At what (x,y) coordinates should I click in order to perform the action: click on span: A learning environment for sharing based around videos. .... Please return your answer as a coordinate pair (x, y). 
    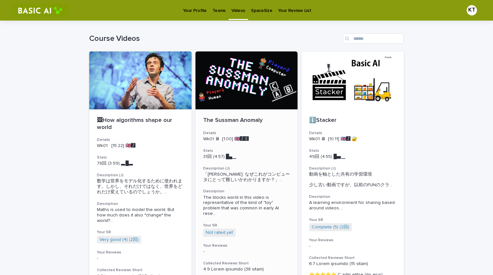
    Looking at the image, I should click on (353, 205).